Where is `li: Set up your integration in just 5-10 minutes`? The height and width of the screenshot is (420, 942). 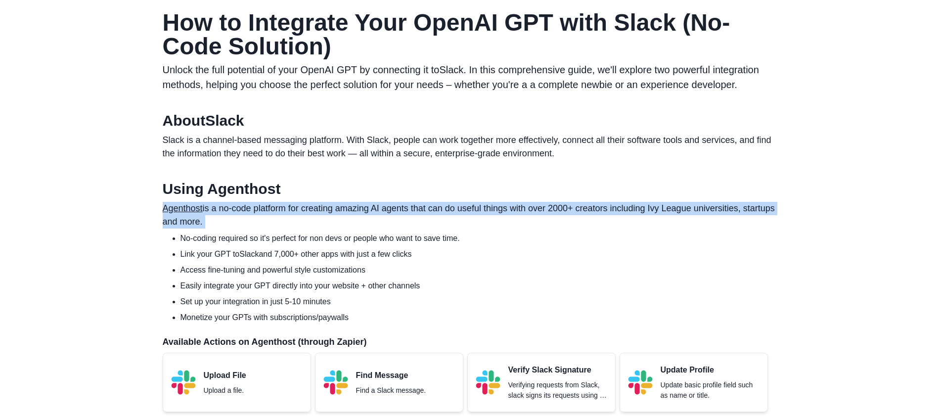 li: Set up your integration in just 5-10 minutes is located at coordinates (480, 302).